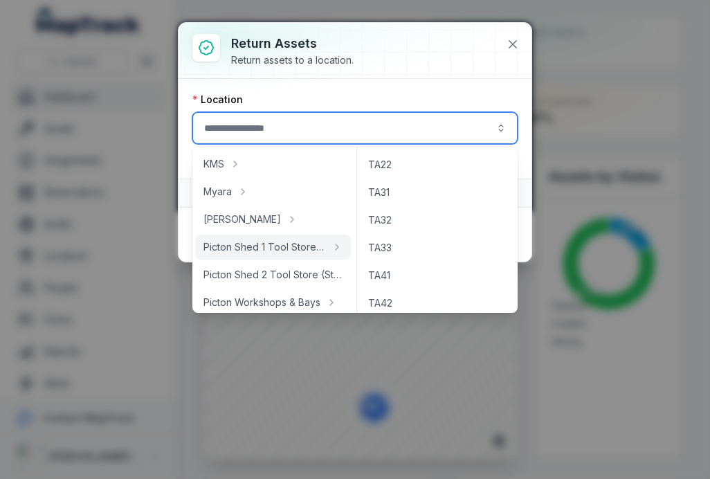 The width and height of the screenshot is (710, 479). I want to click on div: Return assets to a location., so click(292, 60).